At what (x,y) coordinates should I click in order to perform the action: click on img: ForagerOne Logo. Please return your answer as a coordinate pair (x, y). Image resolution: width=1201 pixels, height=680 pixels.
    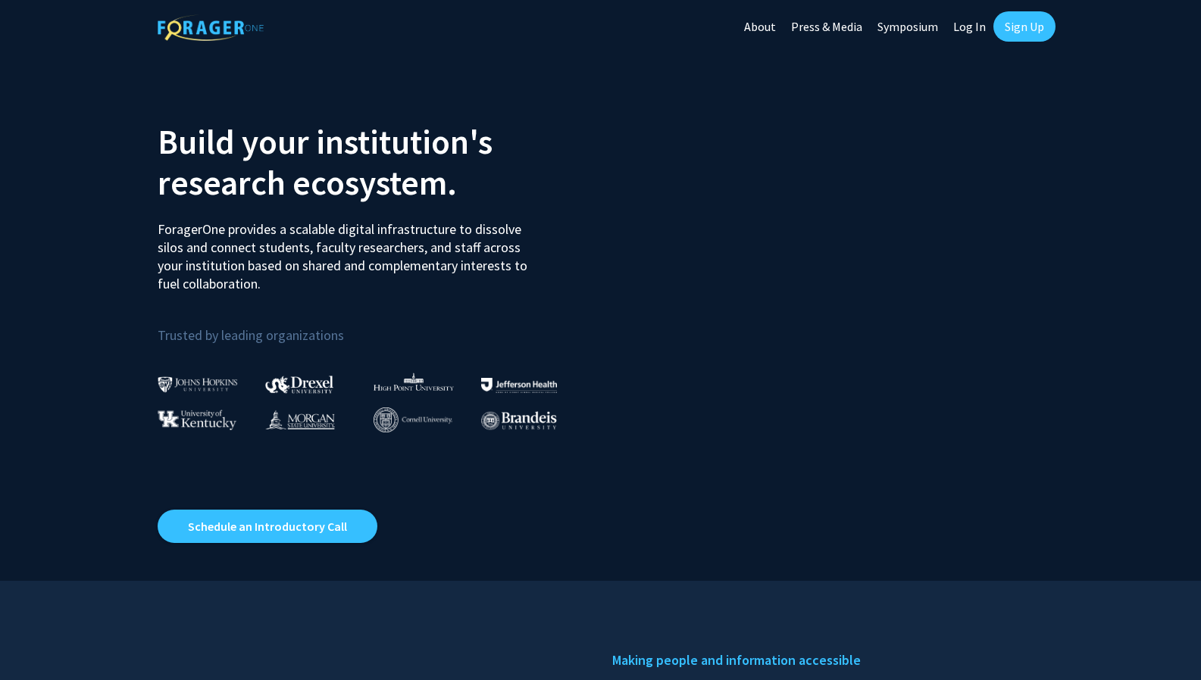
    Looking at the image, I should click on (211, 27).